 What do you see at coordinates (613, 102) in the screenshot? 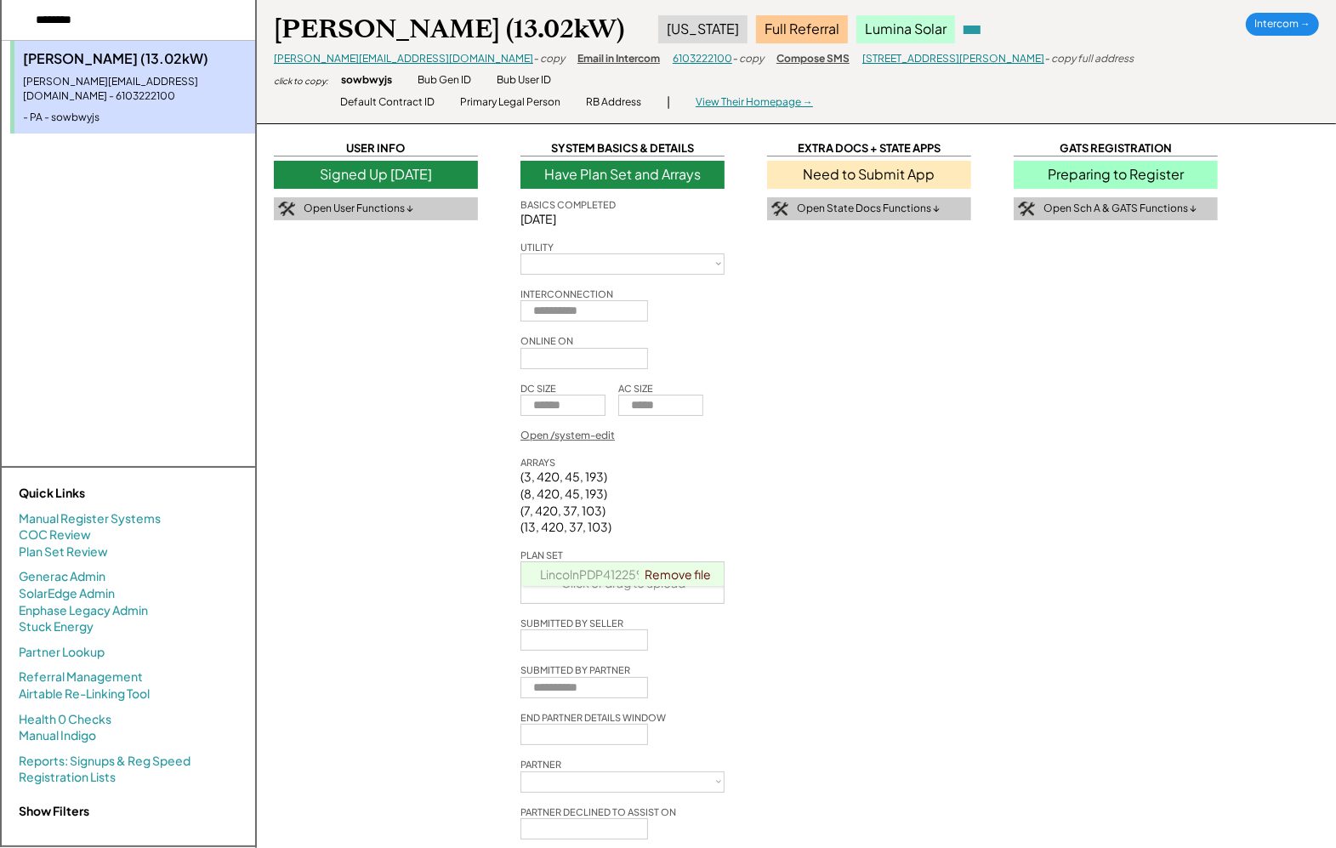
I see `div: RB Address` at bounding box center [613, 102].